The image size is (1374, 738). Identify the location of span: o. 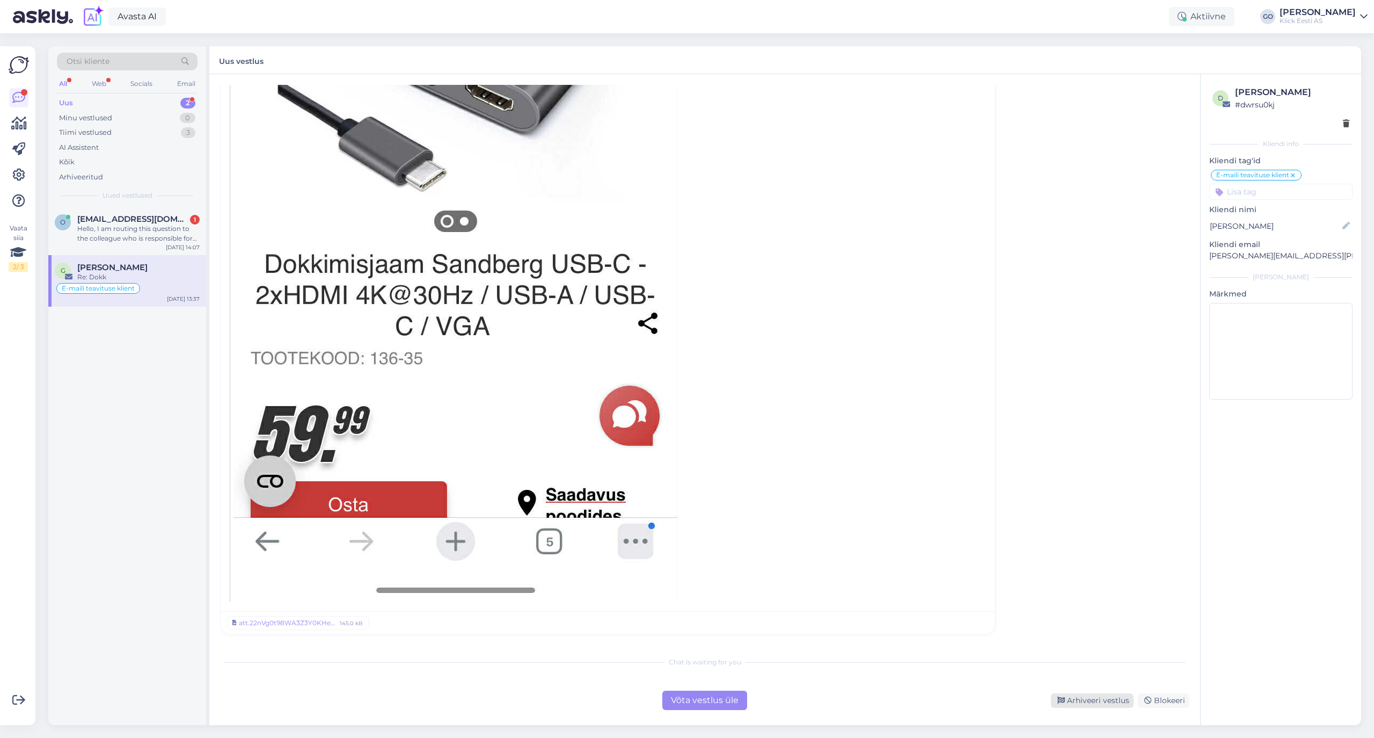
(63, 222).